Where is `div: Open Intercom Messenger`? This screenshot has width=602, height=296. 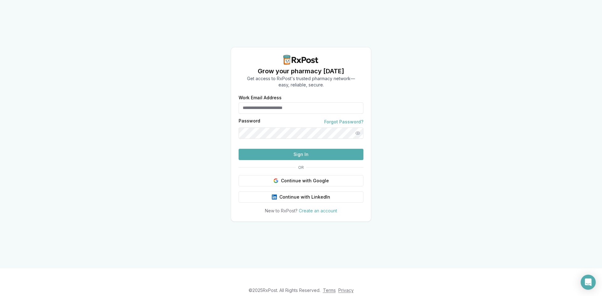 div: Open Intercom Messenger is located at coordinates (588, 282).